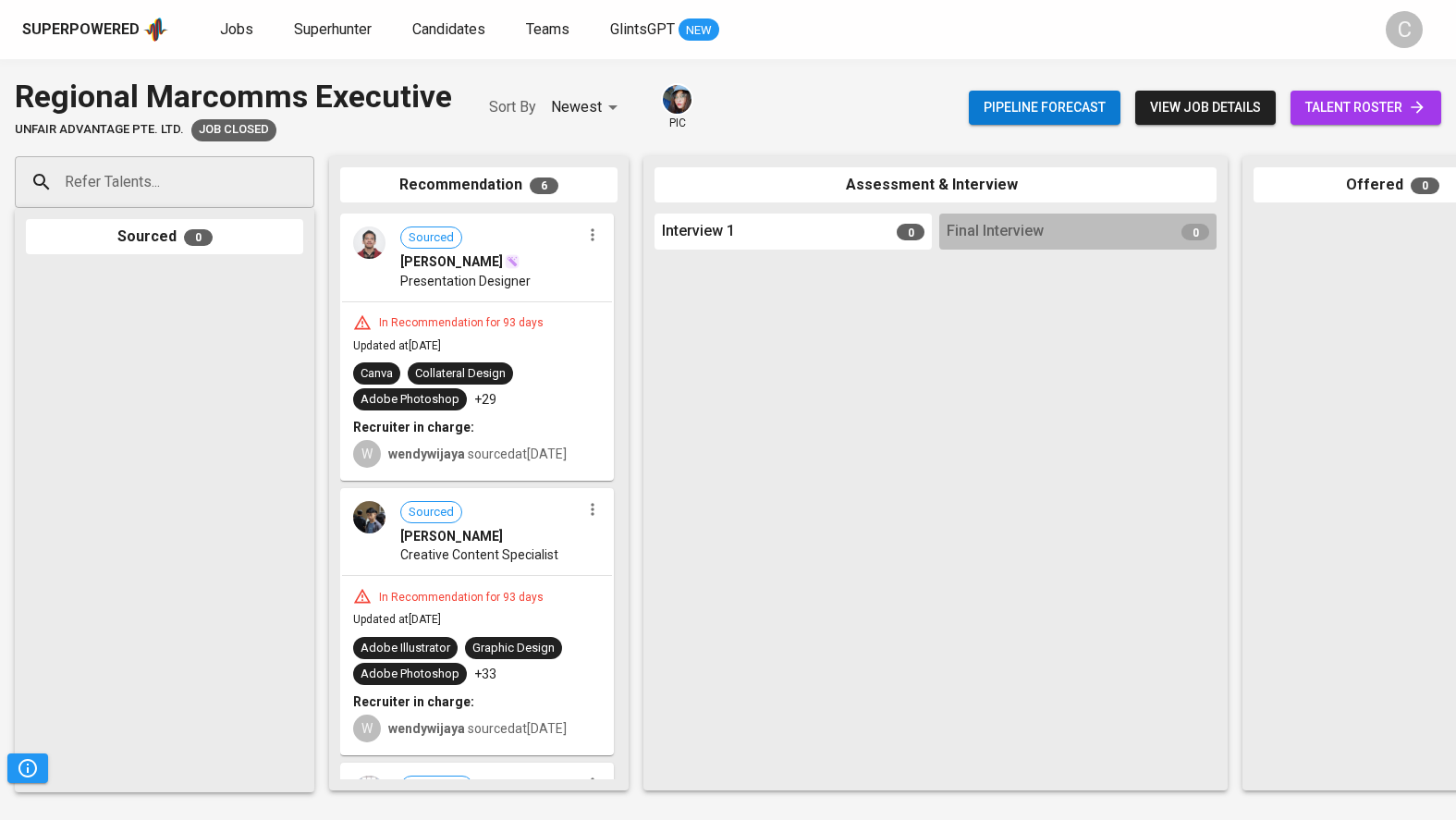 This screenshot has height=820, width=1456. What do you see at coordinates (233, 96) in the screenshot?
I see `div: Regional Marcomms Executive` at bounding box center [233, 96].